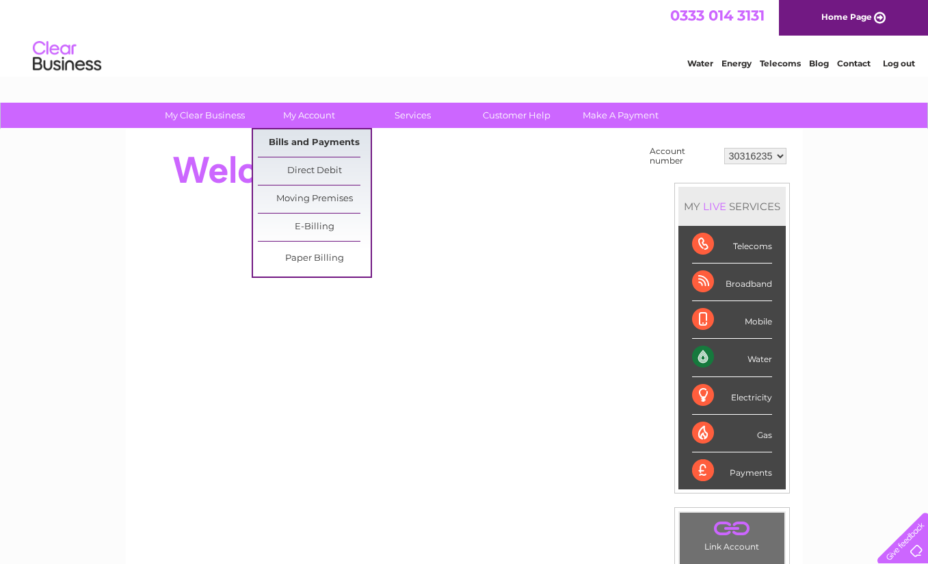 This screenshot has width=928, height=564. What do you see at coordinates (205, 115) in the screenshot?
I see `a: My Clear Business` at bounding box center [205, 115].